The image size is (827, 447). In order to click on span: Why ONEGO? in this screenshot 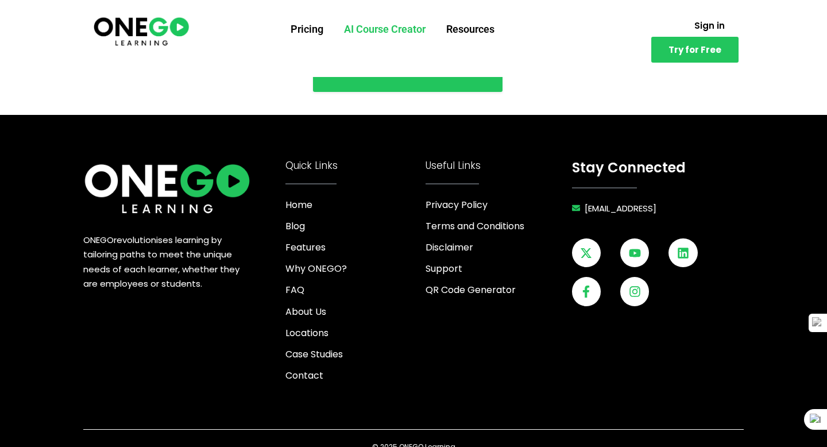, I will do `click(316, 268)`.